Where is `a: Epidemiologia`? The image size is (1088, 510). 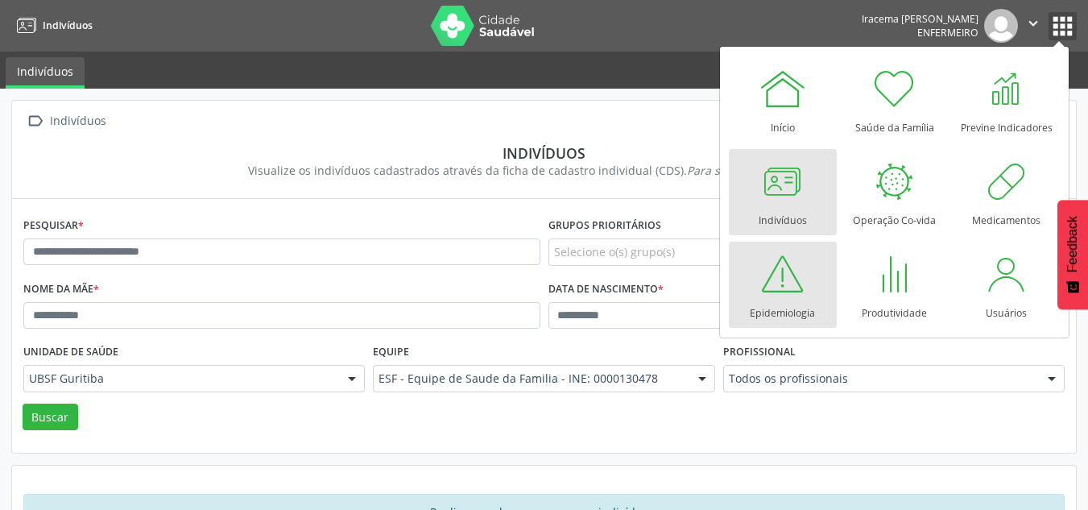
a: Epidemiologia is located at coordinates (783, 284).